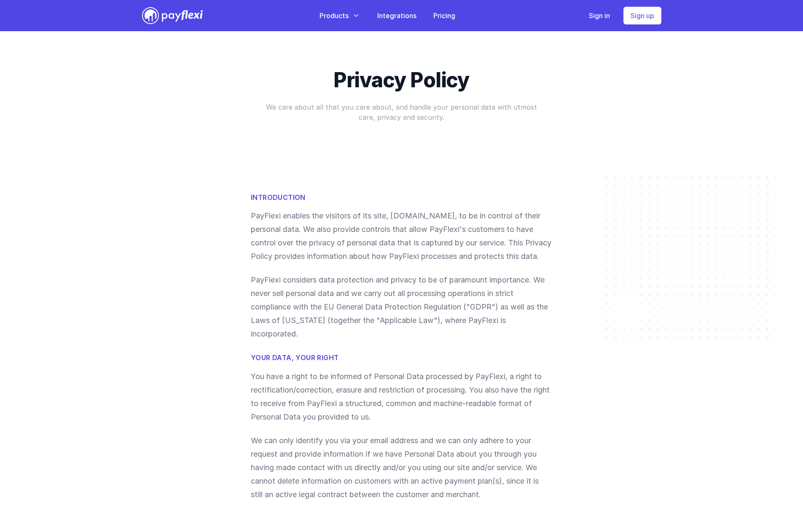  I want to click on a: Pricing, so click(444, 16).